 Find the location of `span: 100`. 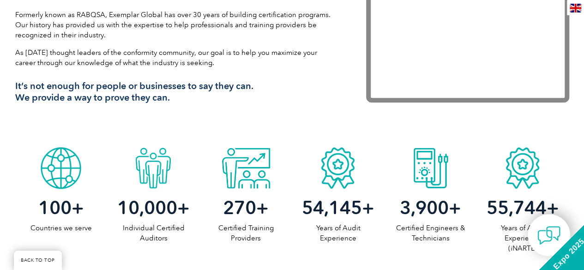

span: 100 is located at coordinates (55, 208).